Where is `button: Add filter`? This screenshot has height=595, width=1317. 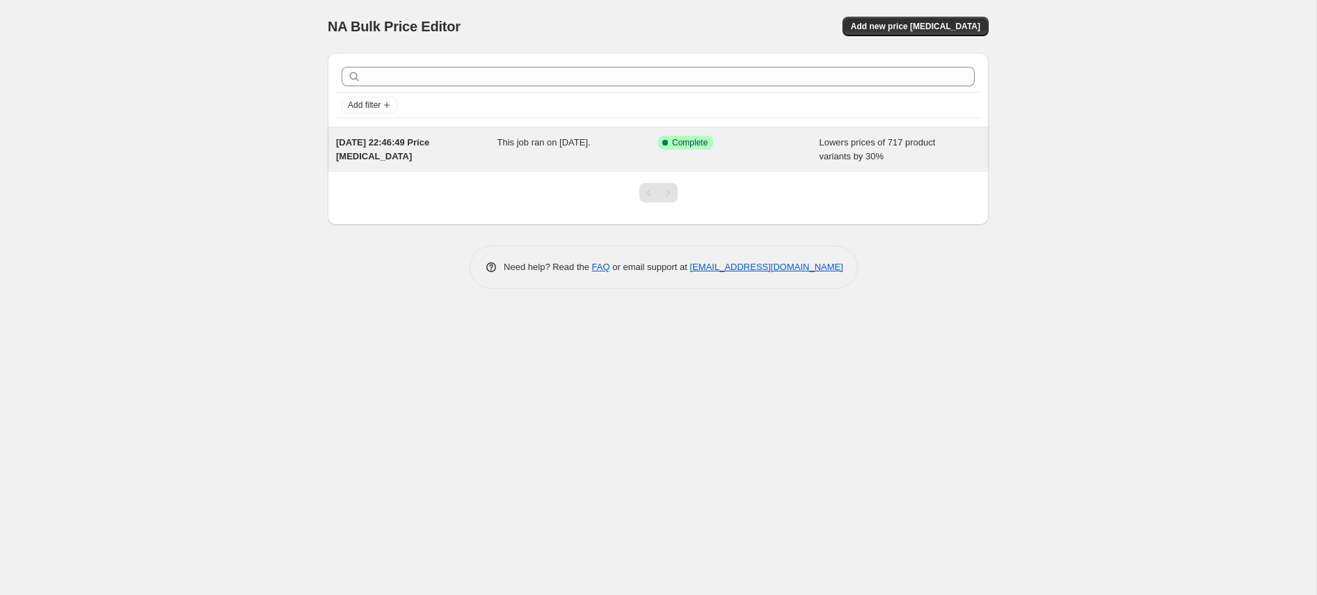
button: Add filter is located at coordinates (369, 105).